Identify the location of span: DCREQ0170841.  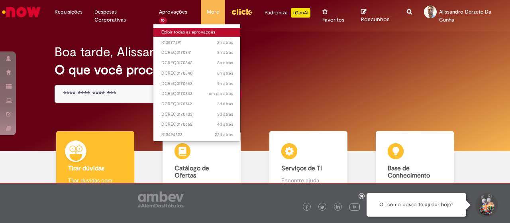
(197, 53).